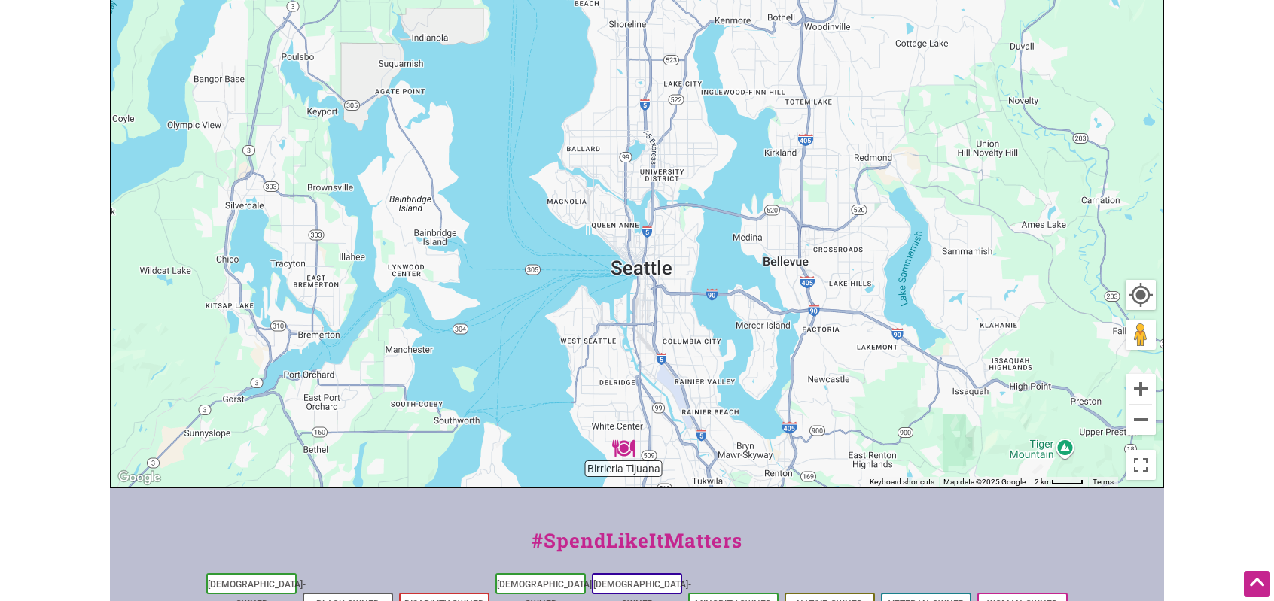 This screenshot has height=601, width=1274. What do you see at coordinates (637, 548) in the screenshot?
I see `div: #SpendLikeItMatters` at bounding box center [637, 548].